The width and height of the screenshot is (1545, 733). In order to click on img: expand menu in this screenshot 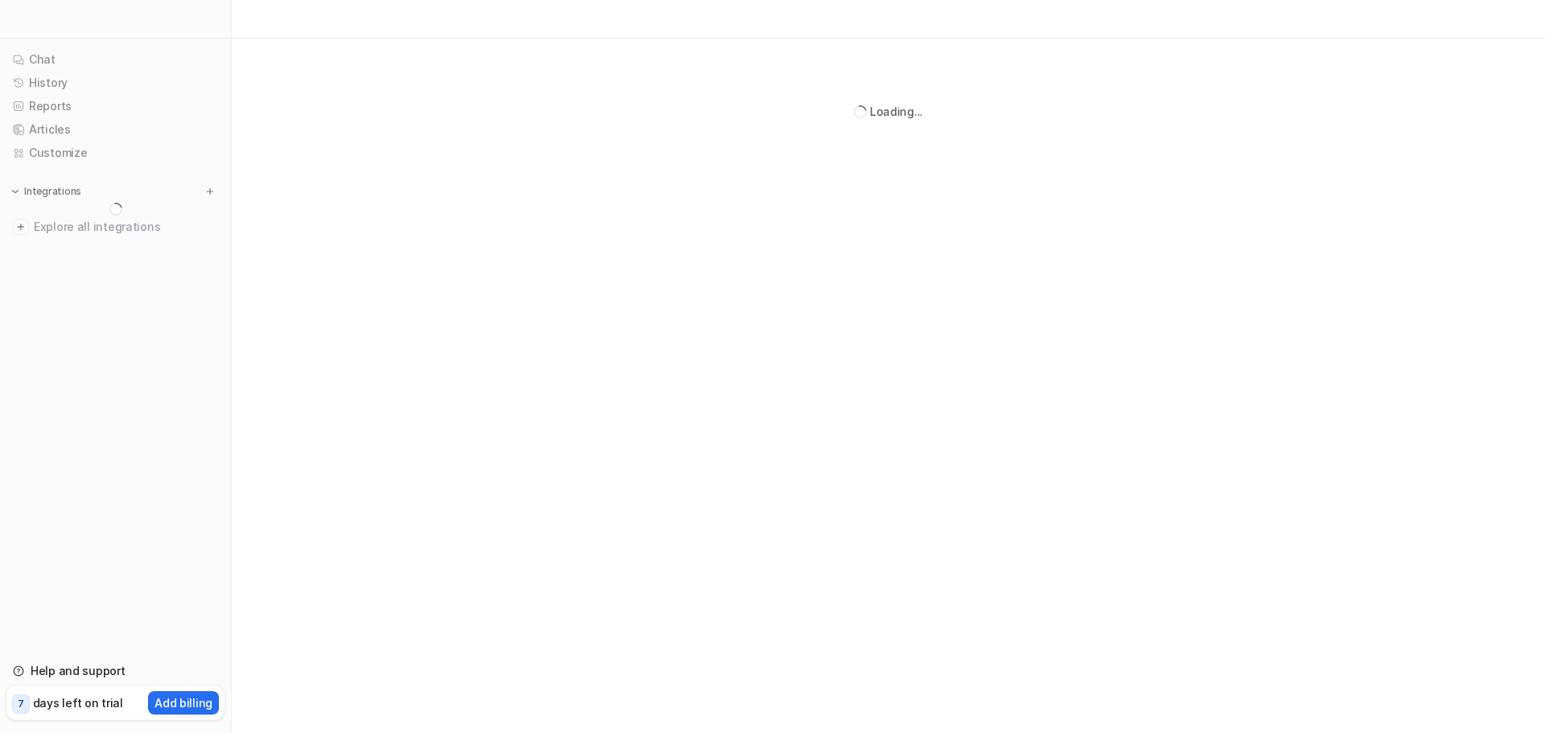, I will do `click(15, 192)`.